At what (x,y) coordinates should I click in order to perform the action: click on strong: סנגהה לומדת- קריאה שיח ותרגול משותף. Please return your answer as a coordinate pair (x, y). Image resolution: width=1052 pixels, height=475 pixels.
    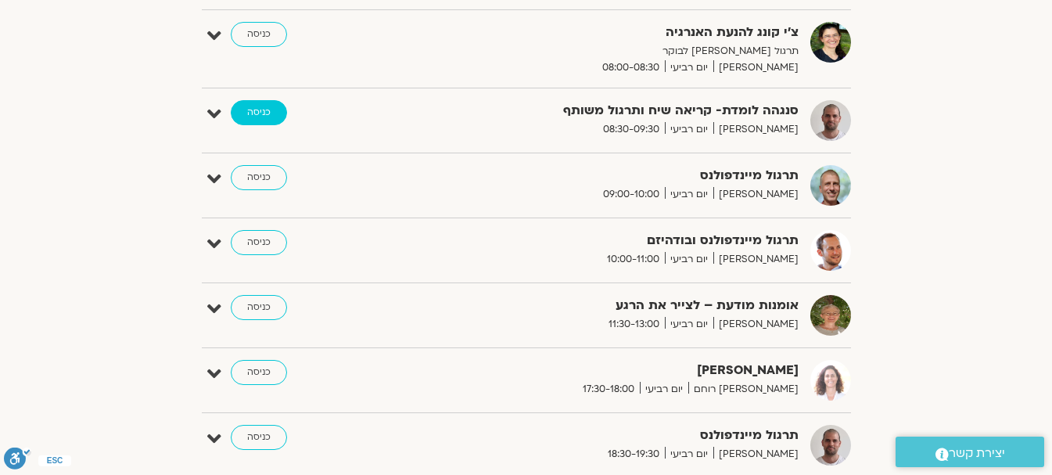
    Looking at the image, I should click on (607, 110).